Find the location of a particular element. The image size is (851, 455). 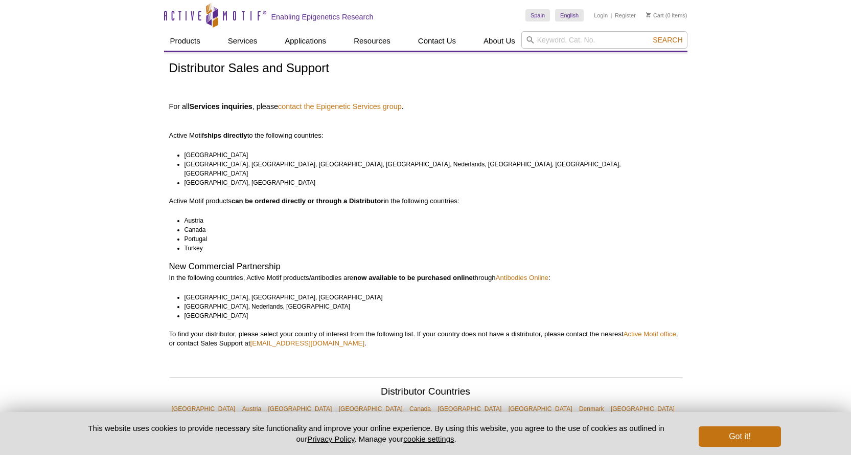

a: Products is located at coordinates (185, 41).